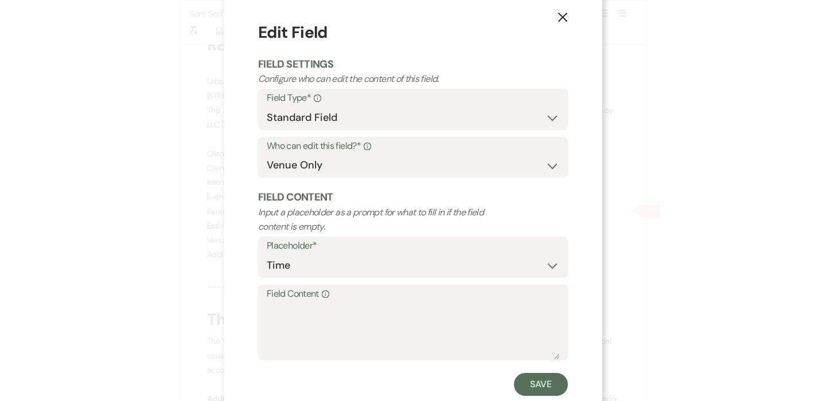  I want to click on label: Placeholder*, so click(413, 246).